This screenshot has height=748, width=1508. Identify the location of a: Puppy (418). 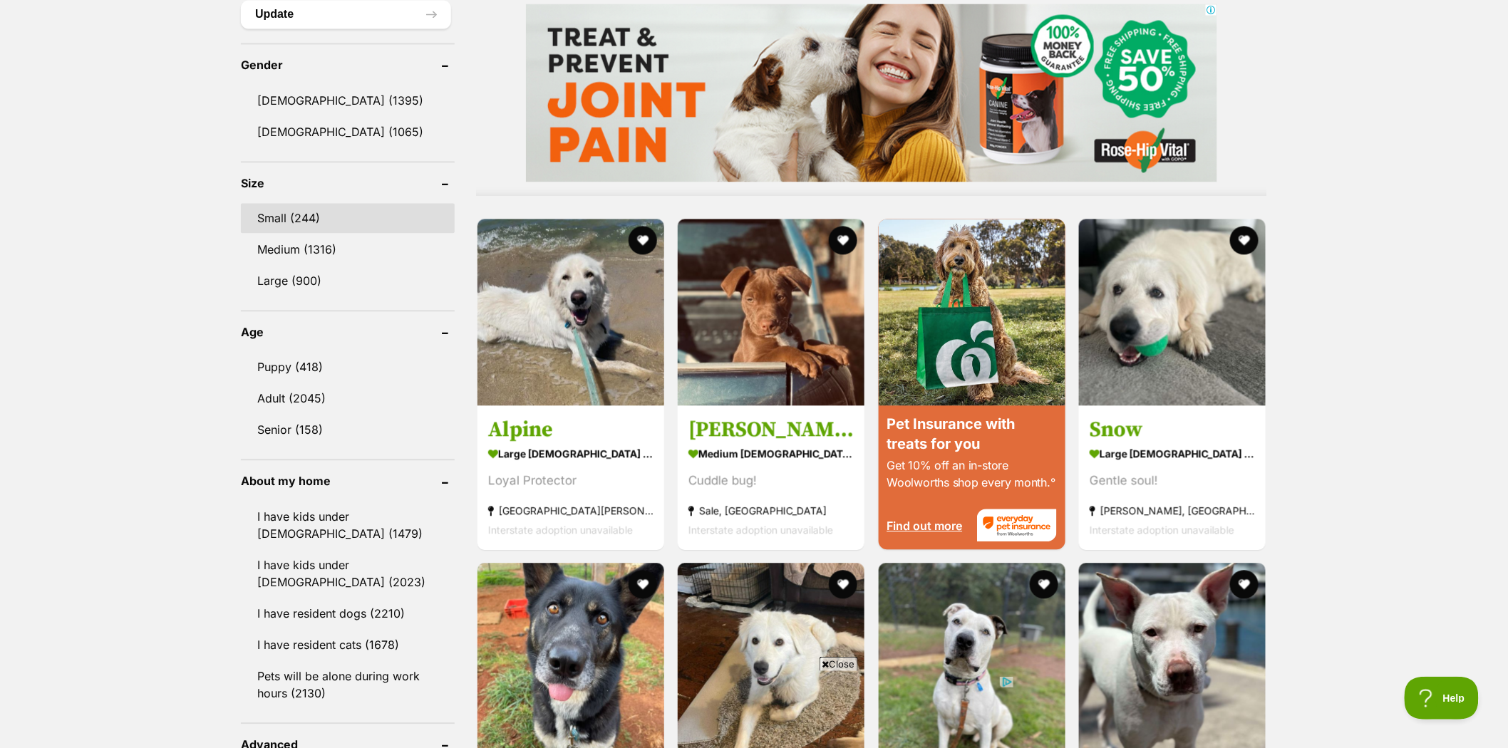
(348, 367).